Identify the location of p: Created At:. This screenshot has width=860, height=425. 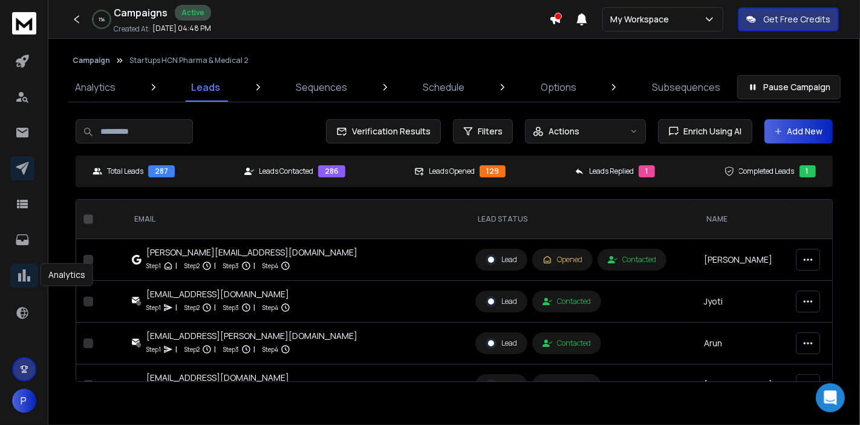
(132, 29).